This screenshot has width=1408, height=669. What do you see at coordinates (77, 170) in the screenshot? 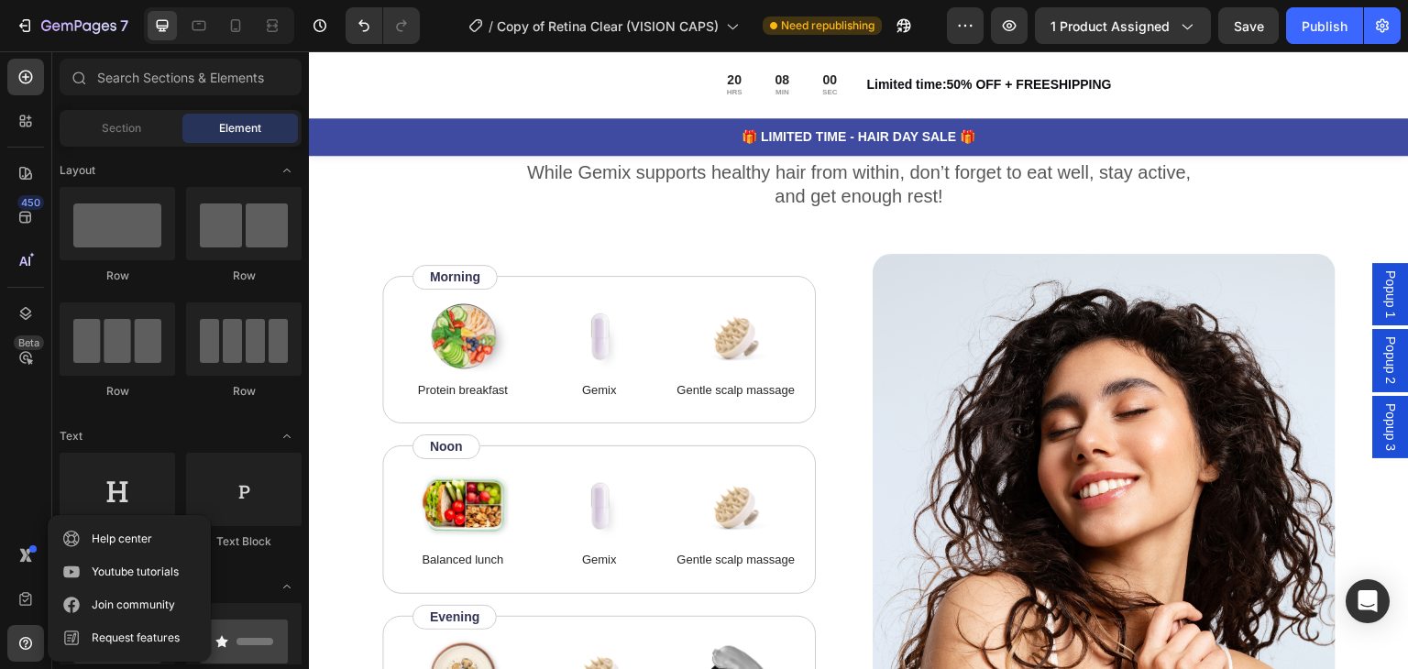
I see `span: Layout` at bounding box center [77, 170].